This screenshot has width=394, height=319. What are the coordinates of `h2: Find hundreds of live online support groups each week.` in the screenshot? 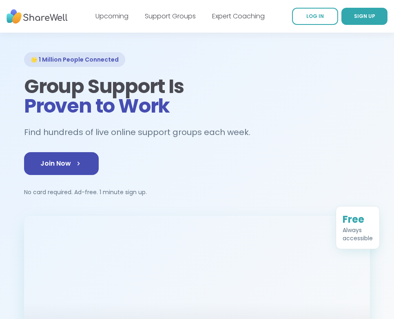 It's located at (142, 132).